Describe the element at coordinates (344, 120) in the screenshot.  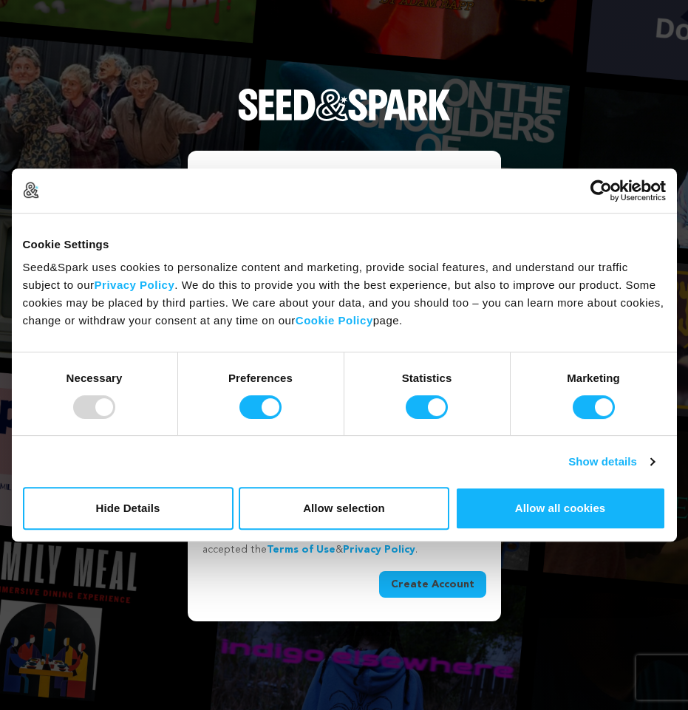
I see `a: Seed&Spark Homepage` at that location.